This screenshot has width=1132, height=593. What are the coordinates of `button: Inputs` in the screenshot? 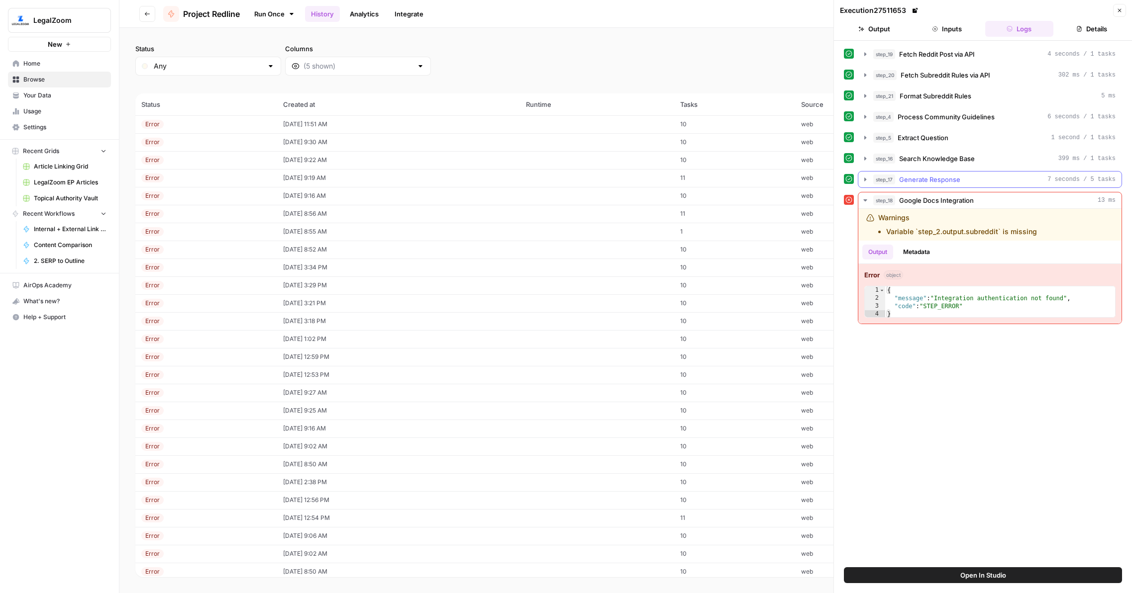 It's located at (947, 29).